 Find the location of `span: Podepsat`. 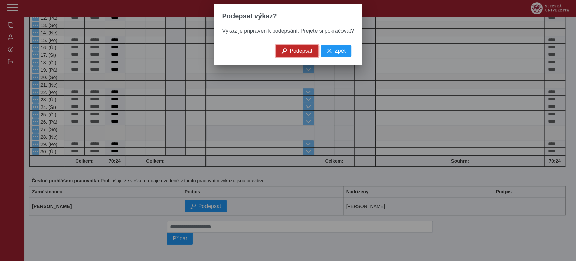

span: Podepsat is located at coordinates (301, 51).